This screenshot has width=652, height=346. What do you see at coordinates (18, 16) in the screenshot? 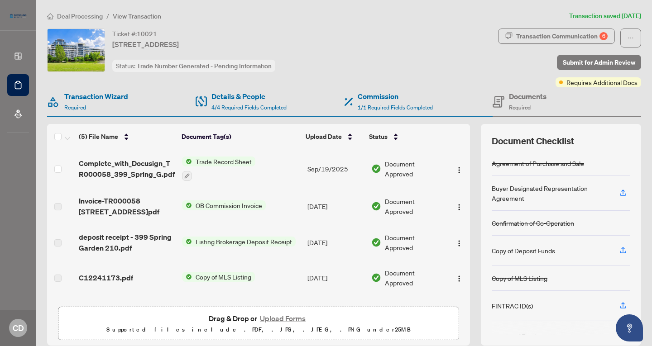
I see `img: logo` at bounding box center [18, 16].